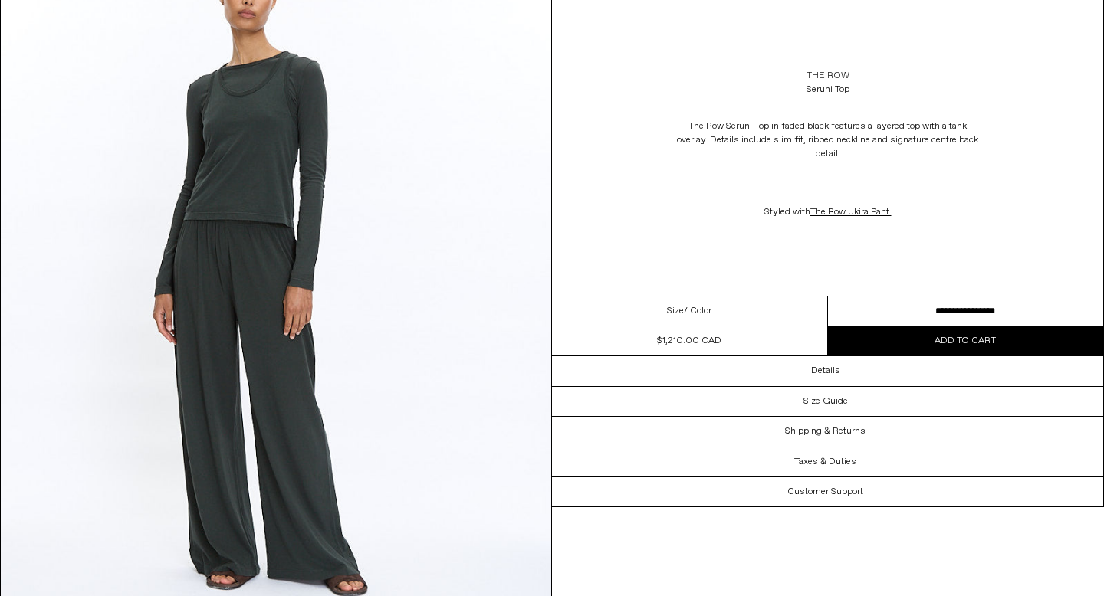  I want to click on h3: Customer Support, so click(825, 492).